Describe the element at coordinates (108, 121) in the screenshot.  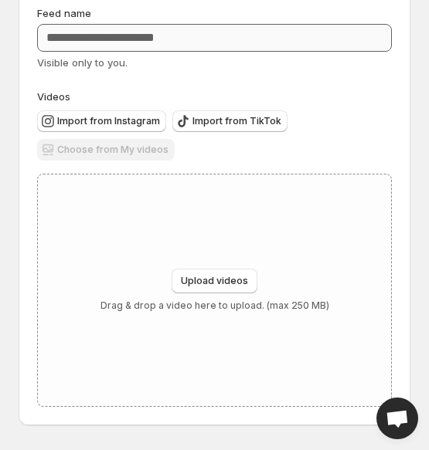
I see `span: Import from Instagram` at that location.